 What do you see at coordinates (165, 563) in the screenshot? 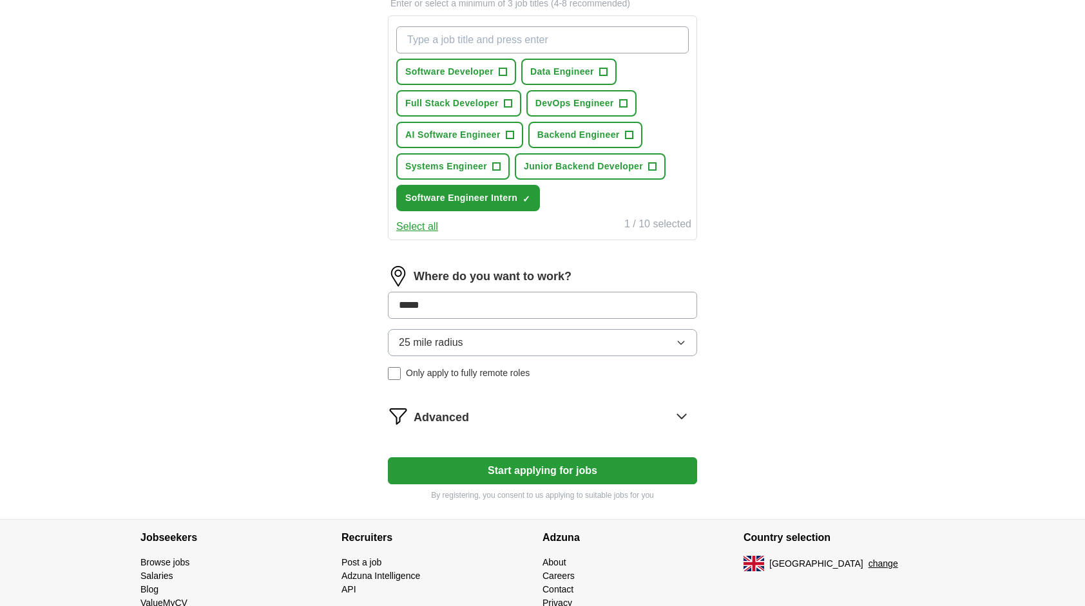
I see `a: Browse jobs` at bounding box center [165, 563].